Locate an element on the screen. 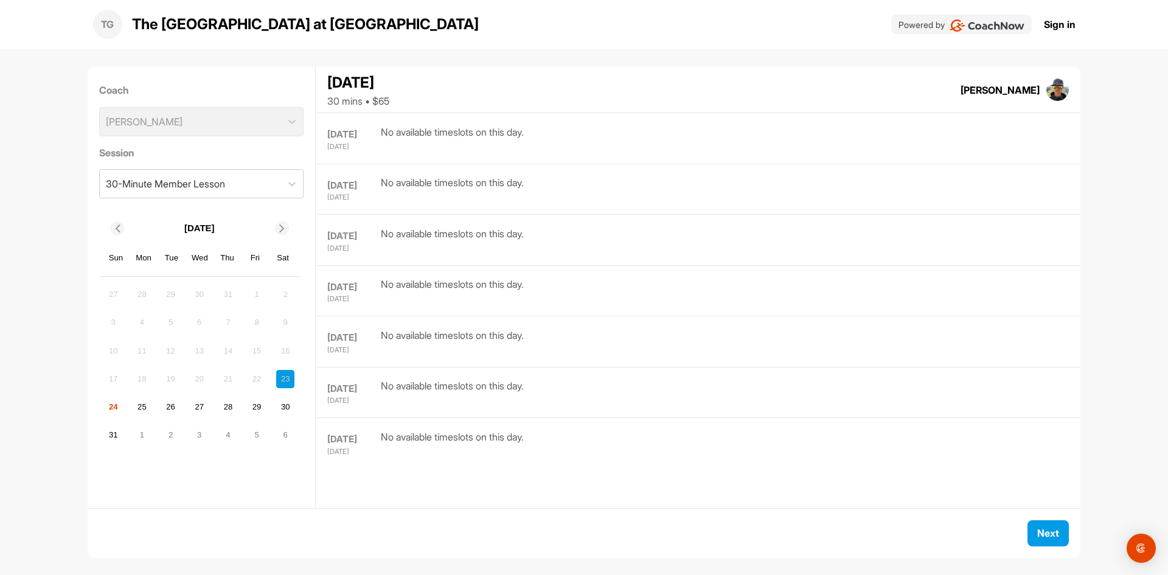  div: Choose Thursday, August 28th, 2025 is located at coordinates (228, 407).